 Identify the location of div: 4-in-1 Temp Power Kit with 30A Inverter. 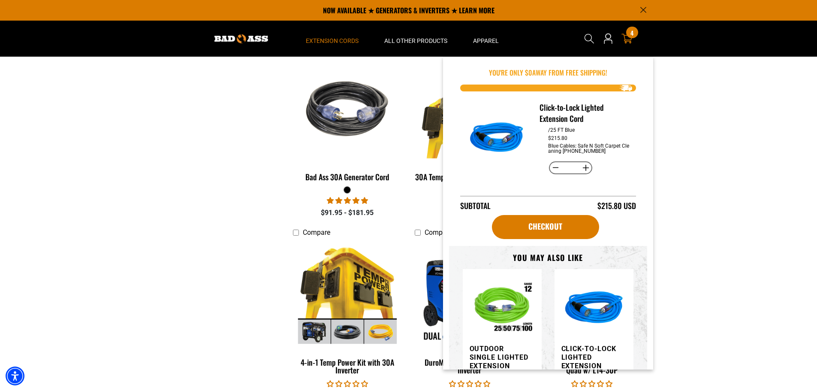
(347, 366).